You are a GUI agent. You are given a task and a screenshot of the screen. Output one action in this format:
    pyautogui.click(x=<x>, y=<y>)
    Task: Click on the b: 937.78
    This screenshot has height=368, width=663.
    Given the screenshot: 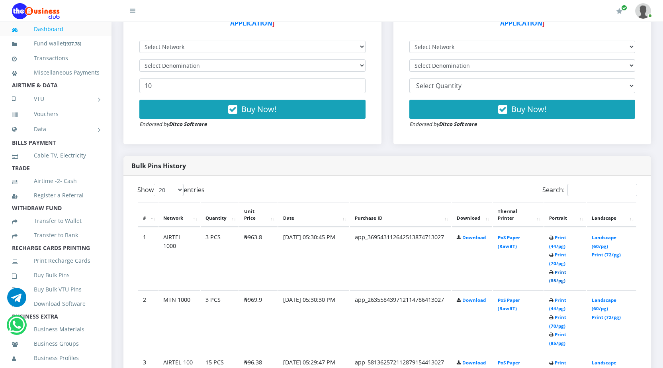 What is the action you would take?
    pyautogui.click(x=73, y=43)
    